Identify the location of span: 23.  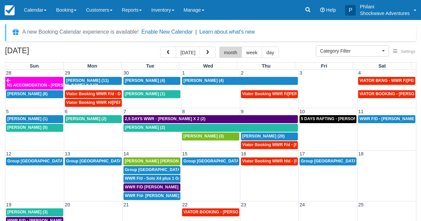
(244, 205).